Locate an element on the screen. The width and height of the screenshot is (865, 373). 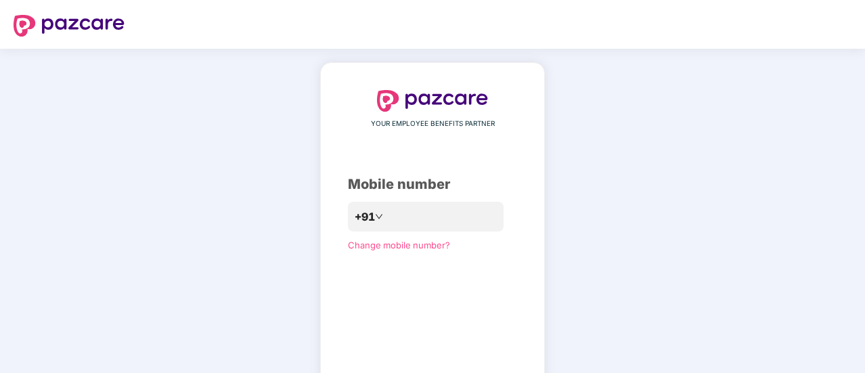
div: Mobile number is located at coordinates (432, 184).